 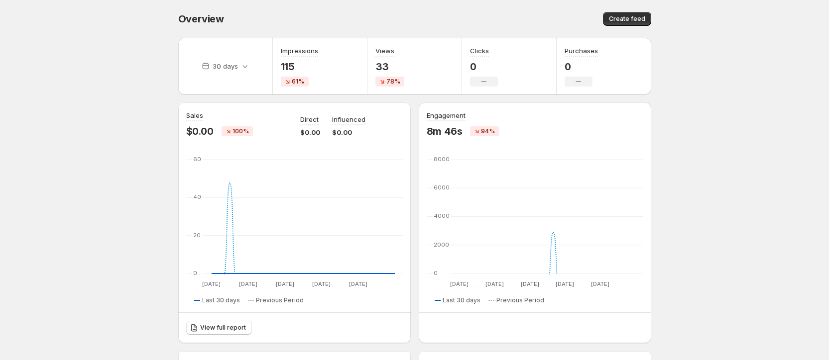 What do you see at coordinates (442, 159) in the screenshot?
I see `text: 8000` at bounding box center [442, 159].